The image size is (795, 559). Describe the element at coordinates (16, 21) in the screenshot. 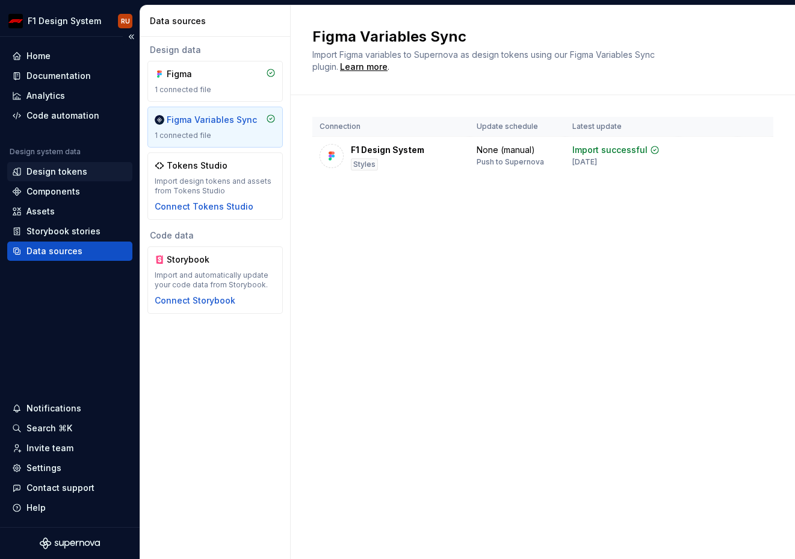

I see `img: c8f40afb-e0f1-40b1-98b2-071a2e9e4f46.png` at that location.